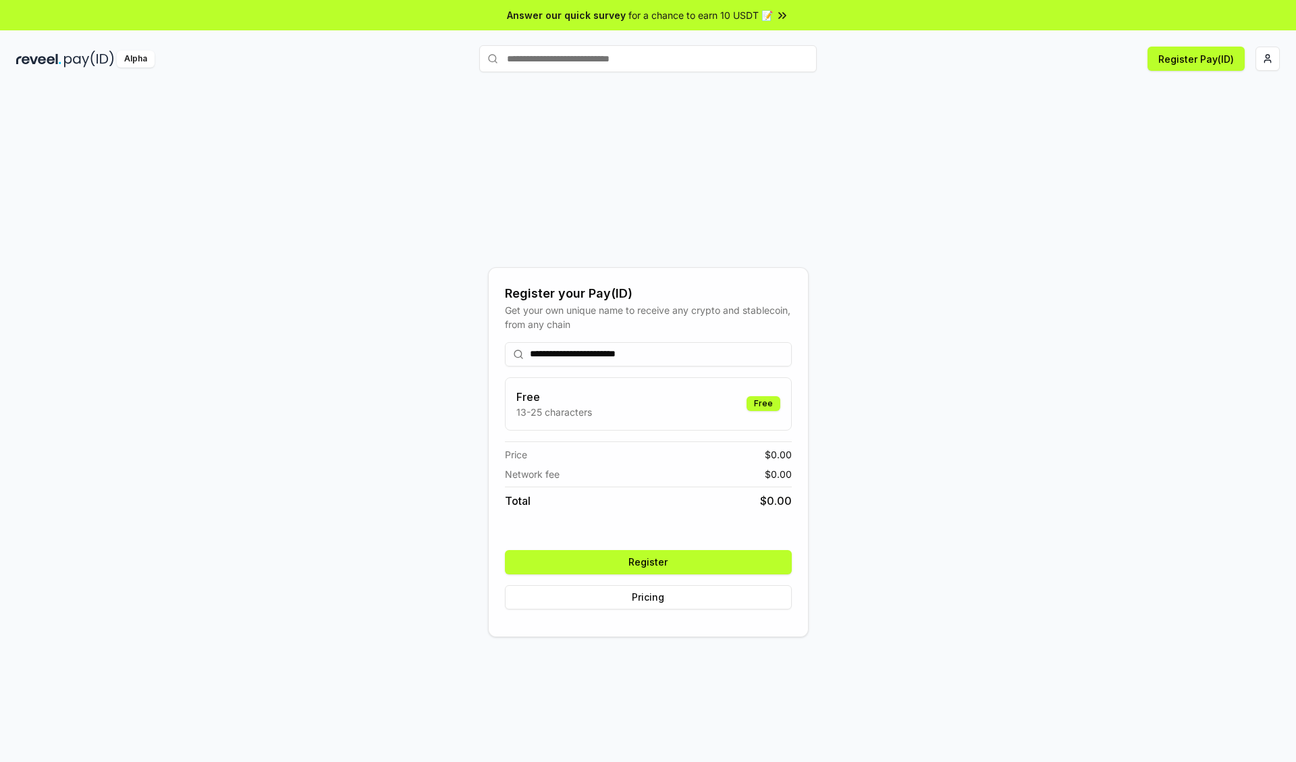 This screenshot has height=762, width=1296. What do you see at coordinates (648, 317) in the screenshot?
I see `div: Get your own unique name to receive any crypto and stablecoin, from any chain` at bounding box center [648, 317].